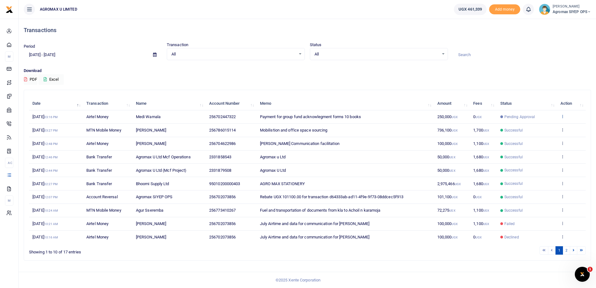  I want to click on span: 2331879508, so click(220, 170).